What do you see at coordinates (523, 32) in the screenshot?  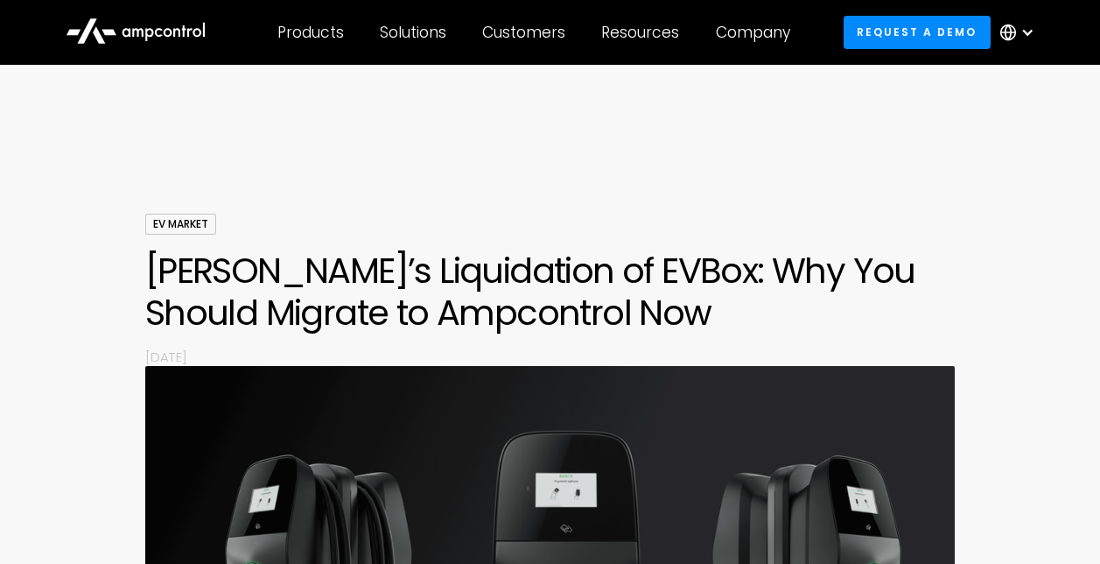 I see `div: Customers` at bounding box center [523, 32].